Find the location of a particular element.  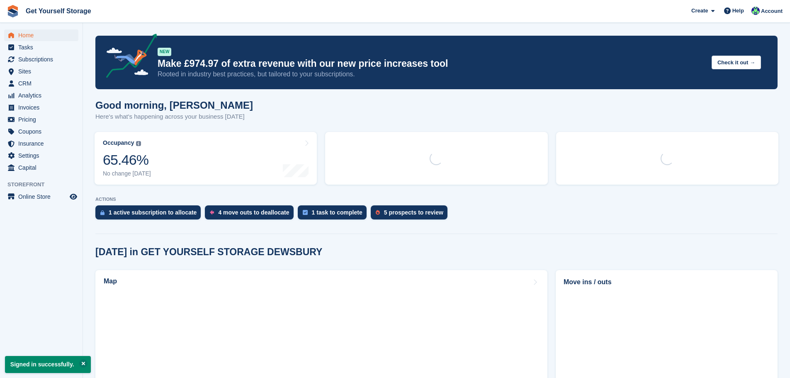

a: 5 prospects to review is located at coordinates (411, 214).